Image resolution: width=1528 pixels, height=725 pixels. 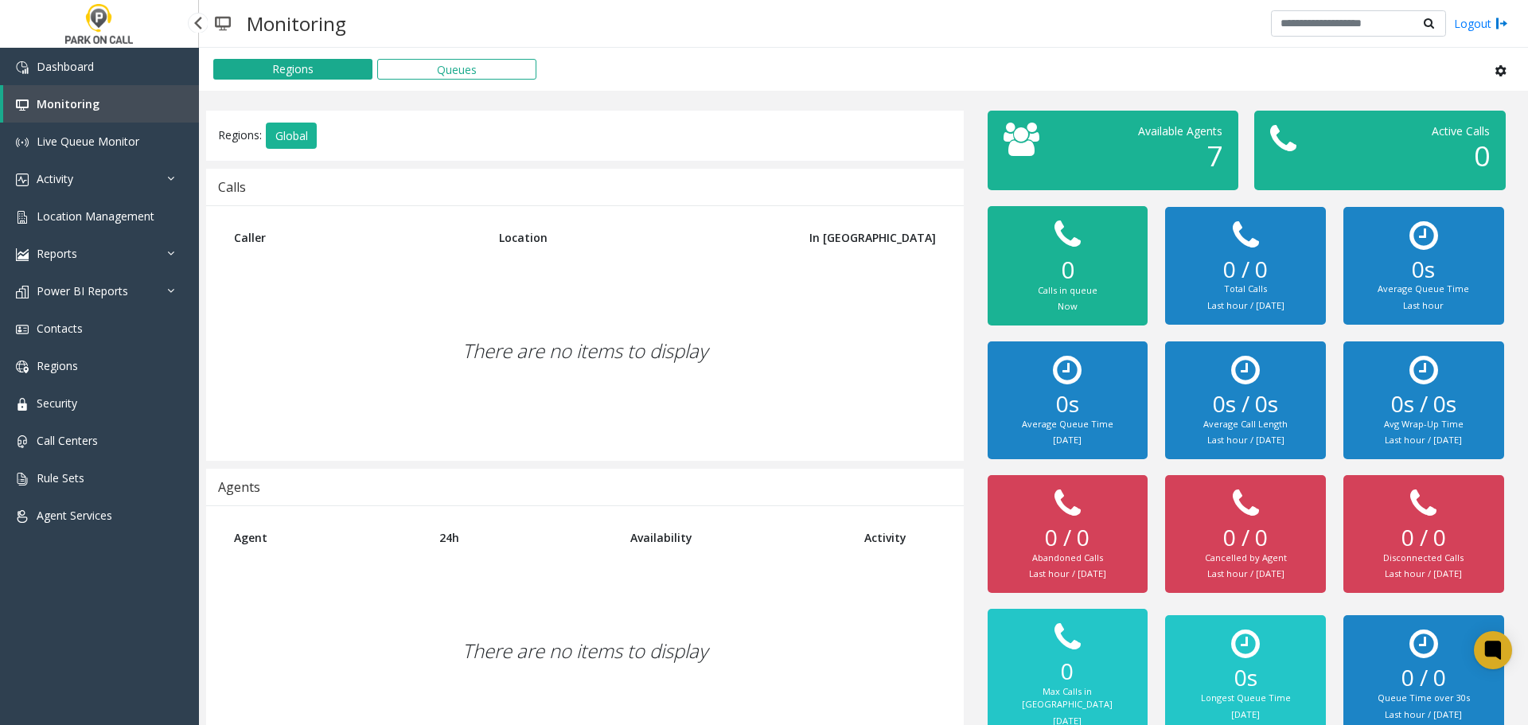 What do you see at coordinates (291, 136) in the screenshot?
I see `button: Global` at bounding box center [291, 136].